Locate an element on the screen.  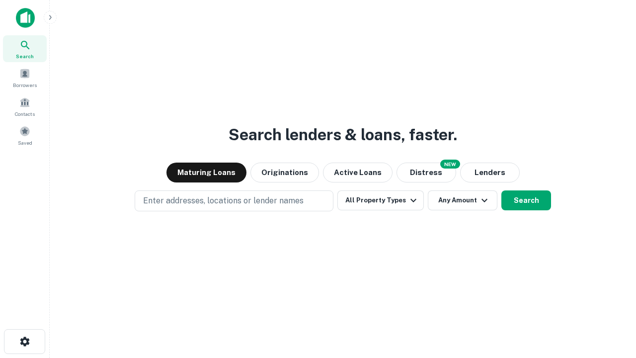
a: Borrowers is located at coordinates (25, 78).